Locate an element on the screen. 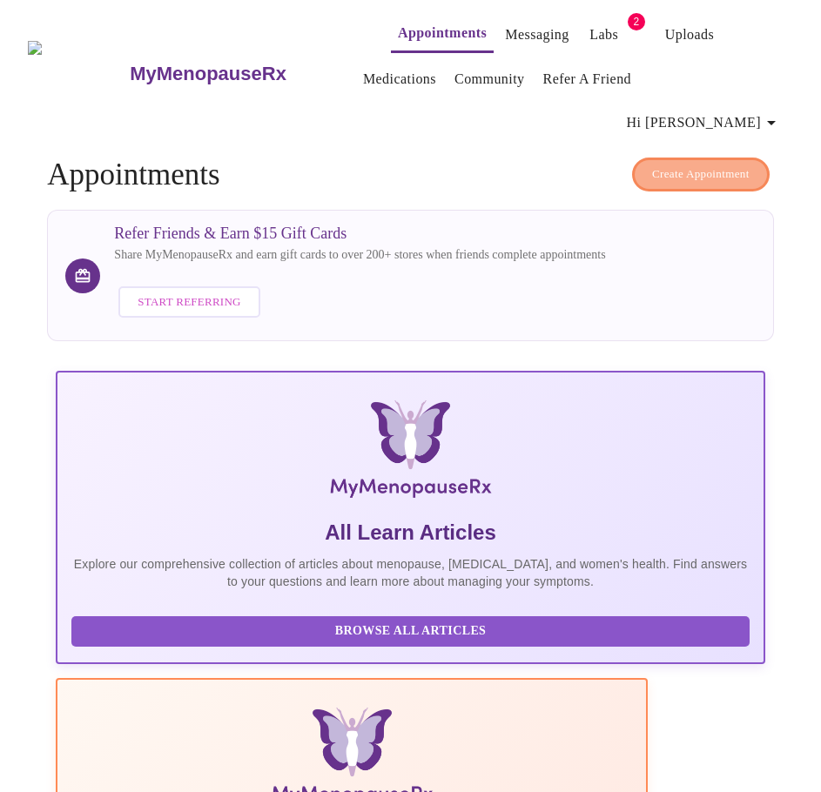 This screenshot has height=792, width=821. h5: All Learn Articles is located at coordinates (410, 533).